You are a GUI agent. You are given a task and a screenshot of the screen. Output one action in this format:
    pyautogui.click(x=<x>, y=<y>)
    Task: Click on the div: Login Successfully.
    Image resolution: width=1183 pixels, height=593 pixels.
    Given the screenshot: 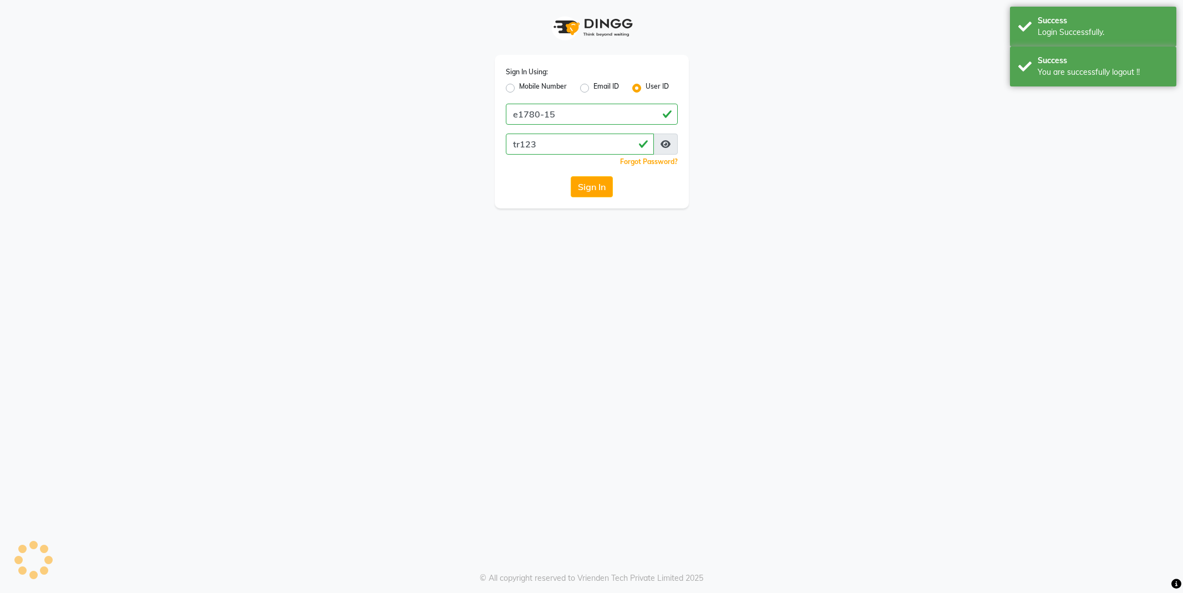 What is the action you would take?
    pyautogui.click(x=1103, y=32)
    